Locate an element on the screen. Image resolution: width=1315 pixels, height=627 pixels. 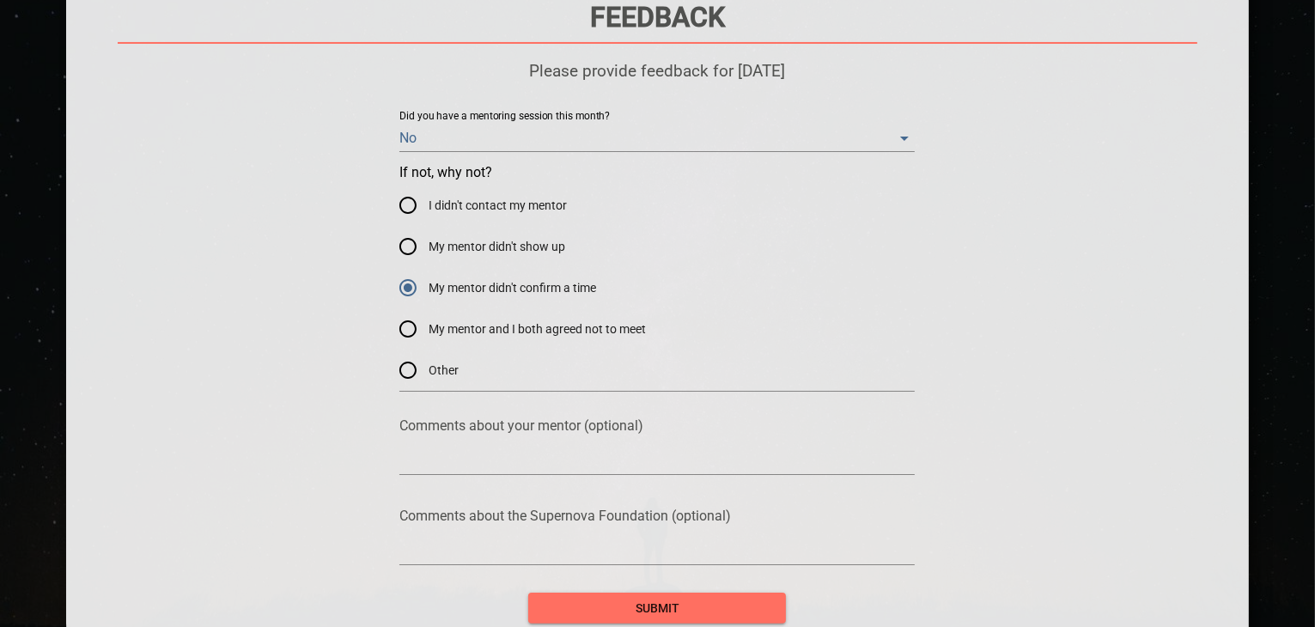
span: Other is located at coordinates (443, 370).